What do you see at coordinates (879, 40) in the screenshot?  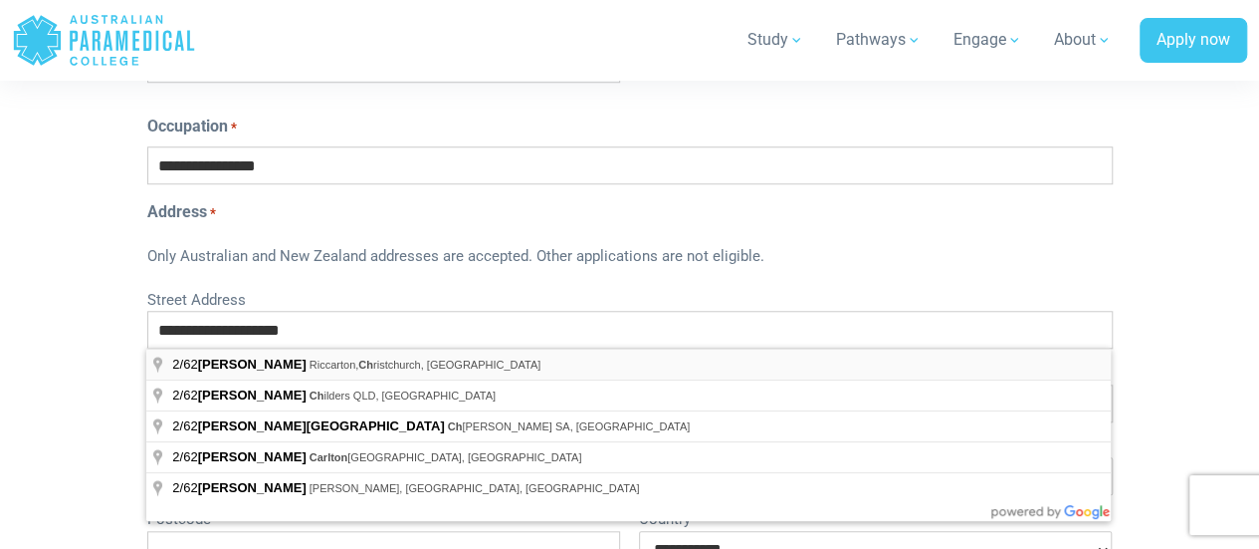 I see `a: Pathways` at bounding box center [879, 40].